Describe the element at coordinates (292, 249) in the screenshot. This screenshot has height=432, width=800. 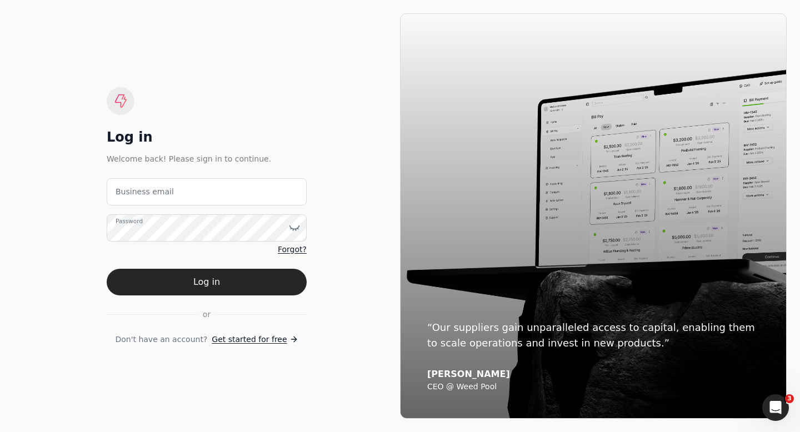
I see `a: Forgot?` at that location.